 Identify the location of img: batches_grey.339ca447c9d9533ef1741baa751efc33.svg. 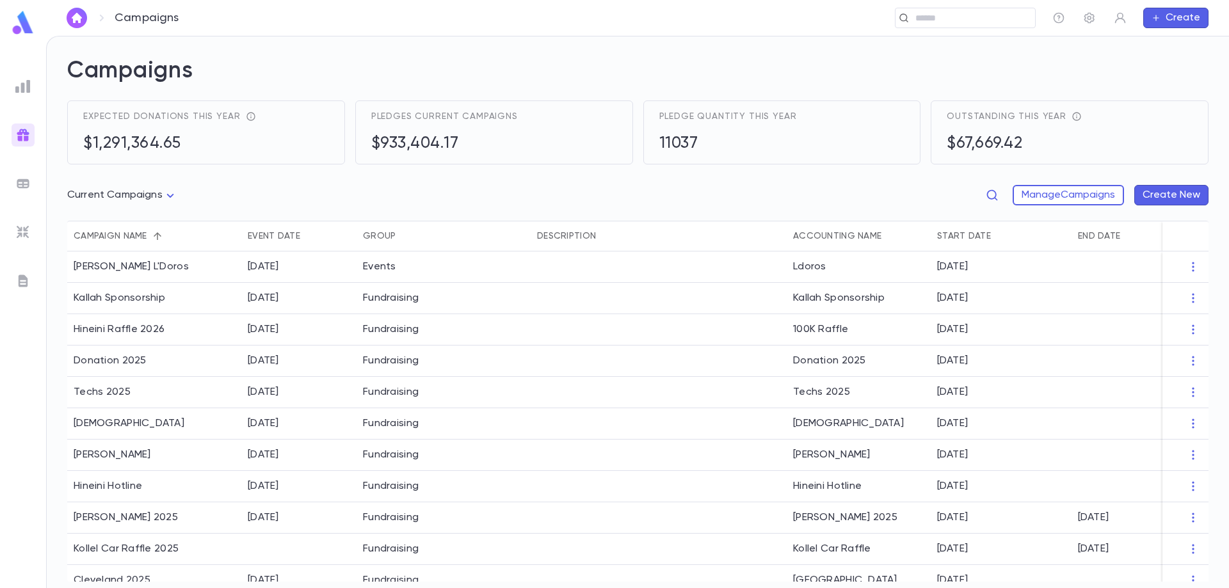
(23, 184).